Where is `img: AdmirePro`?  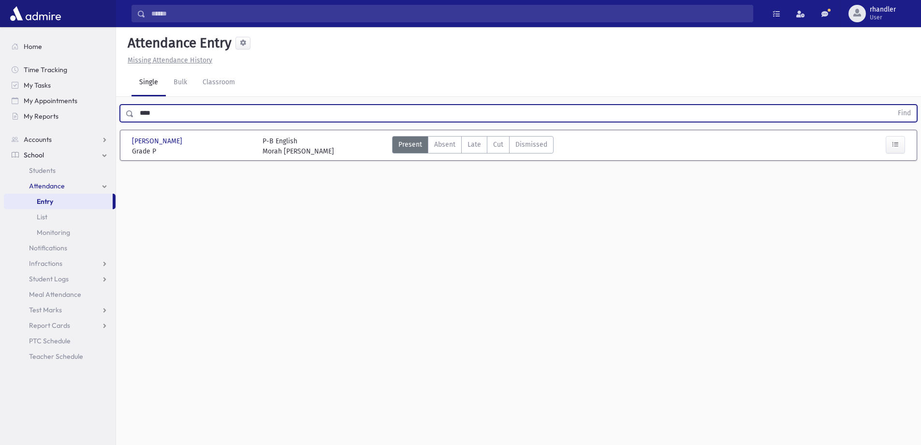 img: AdmirePro is located at coordinates (35, 14).